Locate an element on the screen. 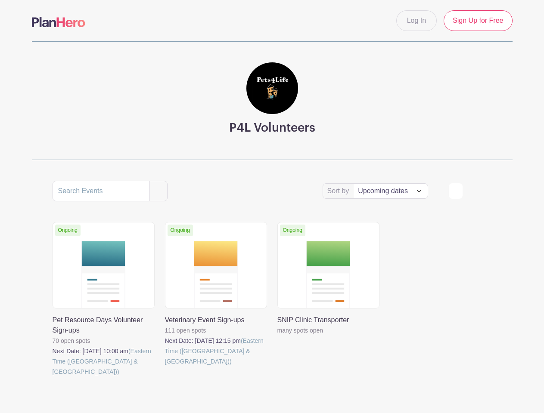 This screenshot has height=413, width=544. img: square%20black%20logo%20FB%20profile.jpg is located at coordinates (272, 88).